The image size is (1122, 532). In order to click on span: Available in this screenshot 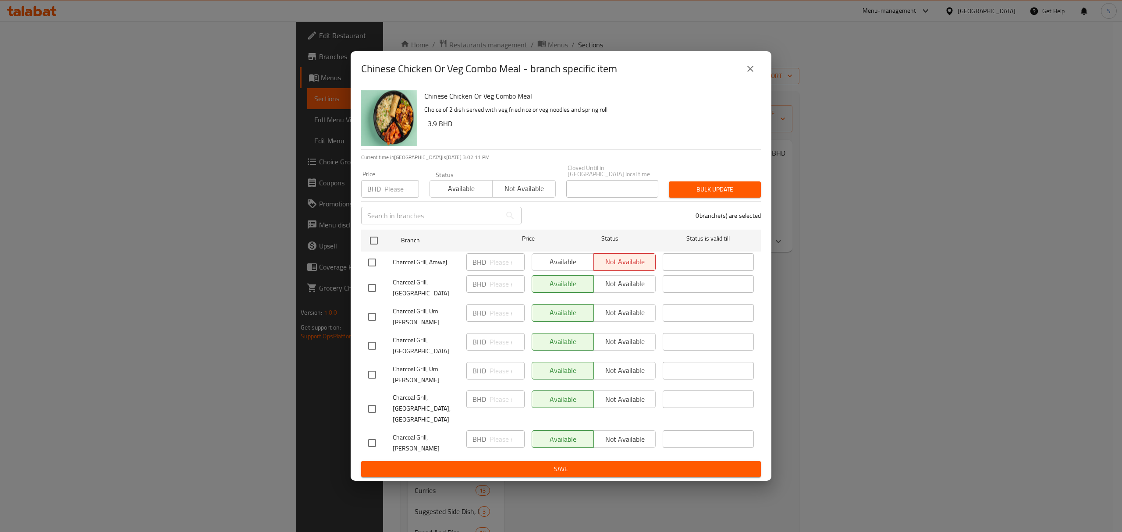, I will do `click(461, 188)`.